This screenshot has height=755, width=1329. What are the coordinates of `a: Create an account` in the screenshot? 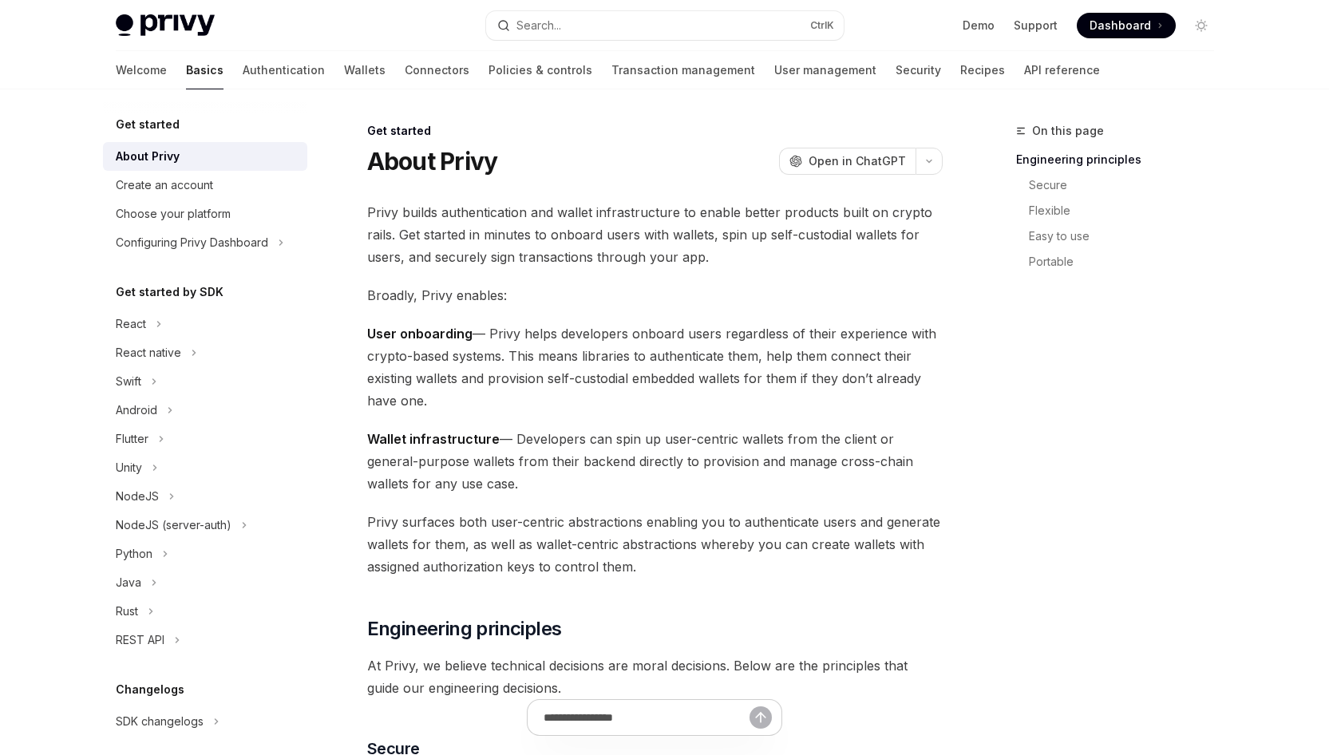 It's located at (205, 185).